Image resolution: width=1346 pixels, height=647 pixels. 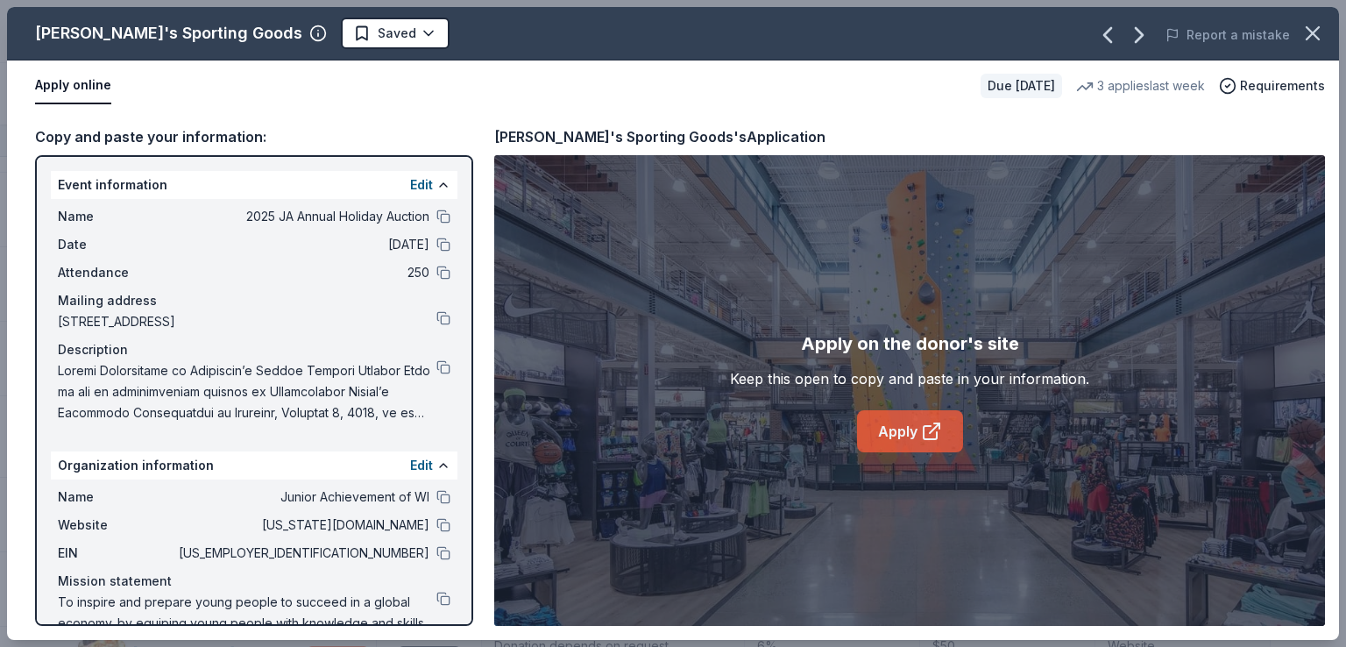 I want to click on button: Saved, so click(x=395, y=33).